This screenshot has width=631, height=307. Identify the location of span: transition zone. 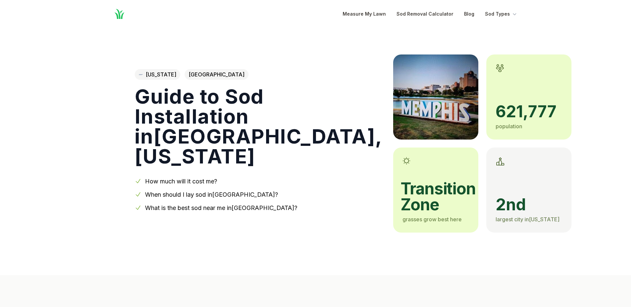
(435, 197).